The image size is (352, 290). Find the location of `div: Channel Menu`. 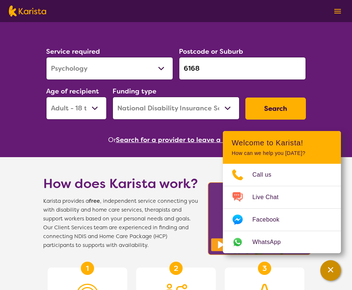

div: Channel Menu is located at coordinates (282, 192).